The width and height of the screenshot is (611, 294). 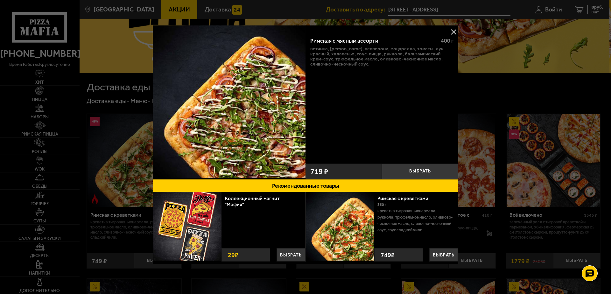 What do you see at coordinates (305, 186) in the screenshot?
I see `button: Рекомендованные товары` at bounding box center [305, 186].